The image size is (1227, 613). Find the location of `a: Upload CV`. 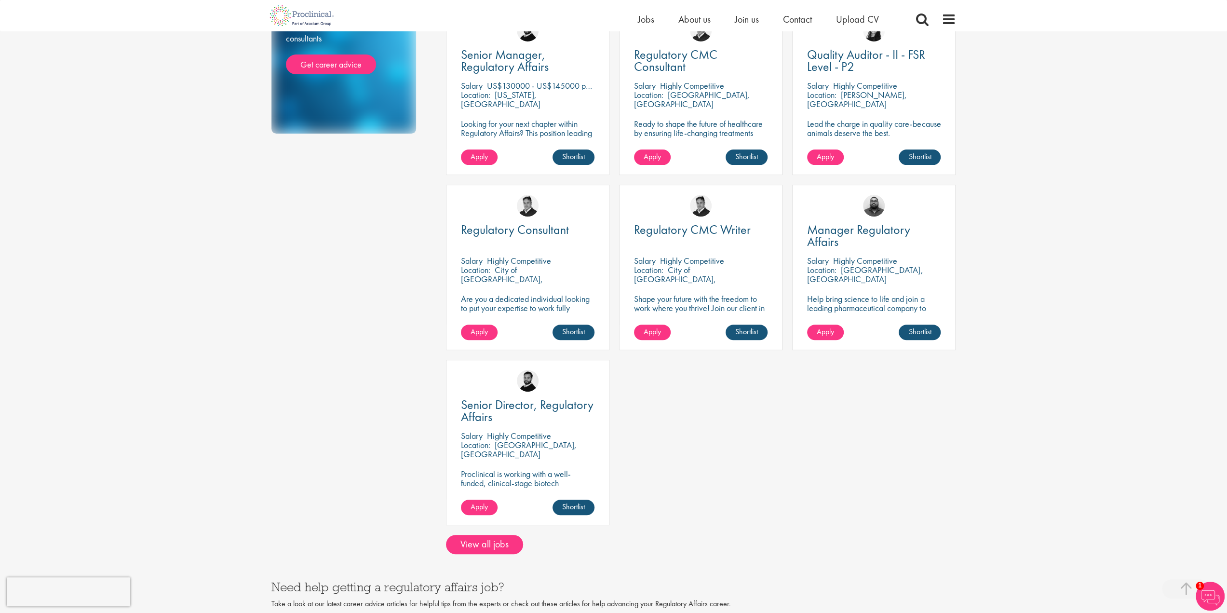

a: Upload CV is located at coordinates (857, 19).